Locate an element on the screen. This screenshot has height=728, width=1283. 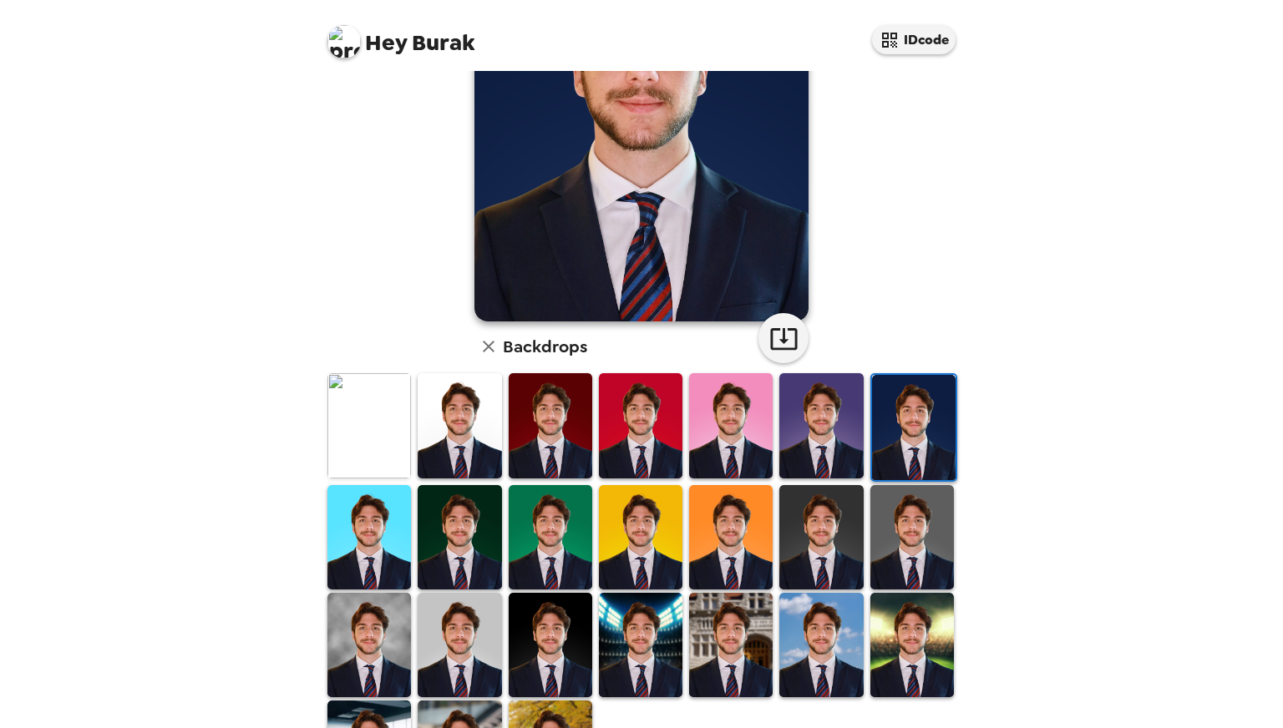
button: IDcode is located at coordinates (914, 39).